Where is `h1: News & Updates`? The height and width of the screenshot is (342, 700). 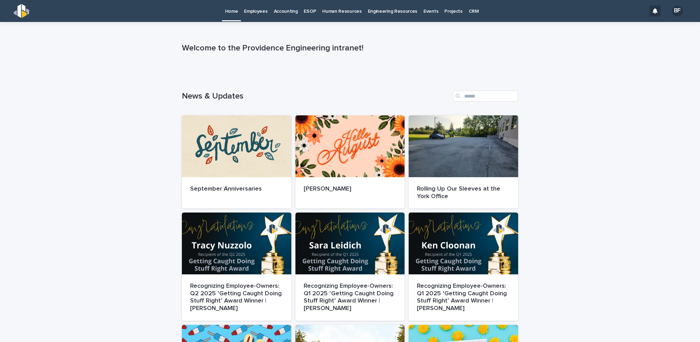
h1: News & Updates is located at coordinates (316, 96).